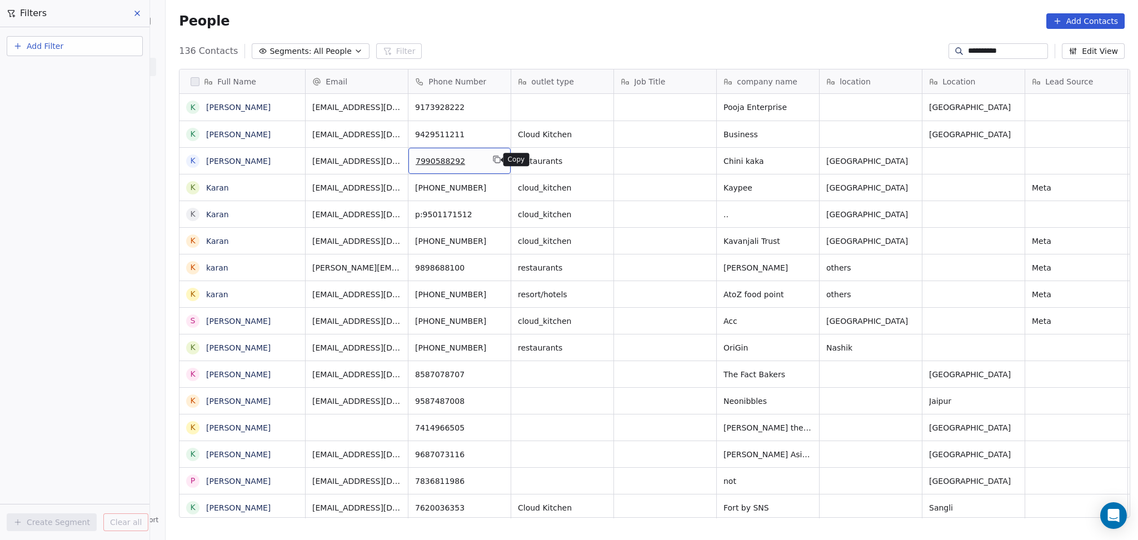 Image resolution: width=1138 pixels, height=540 pixels. Describe the element at coordinates (208, 51) in the screenshot. I see `span: 136 Contacts` at that location.